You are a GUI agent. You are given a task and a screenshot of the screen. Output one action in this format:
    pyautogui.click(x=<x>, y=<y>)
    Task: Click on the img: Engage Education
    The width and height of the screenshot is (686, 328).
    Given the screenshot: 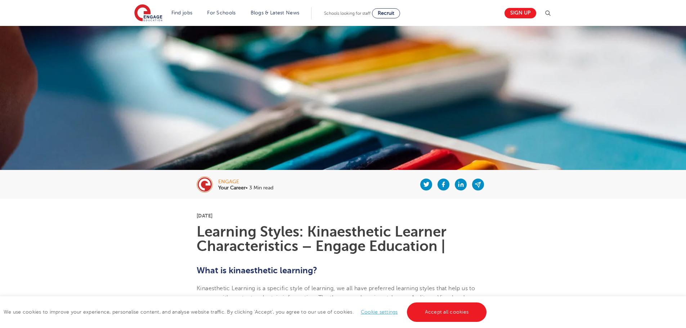 What is the action you would take?
    pyautogui.click(x=148, y=13)
    